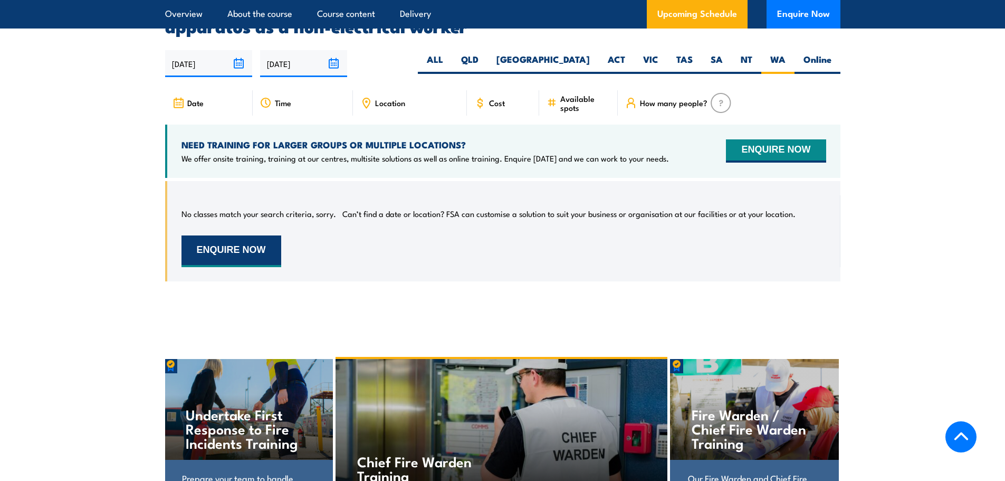 The width and height of the screenshot is (1005, 481). Describe the element at coordinates (674, 102) in the screenshot. I see `span: How many people?` at that location.